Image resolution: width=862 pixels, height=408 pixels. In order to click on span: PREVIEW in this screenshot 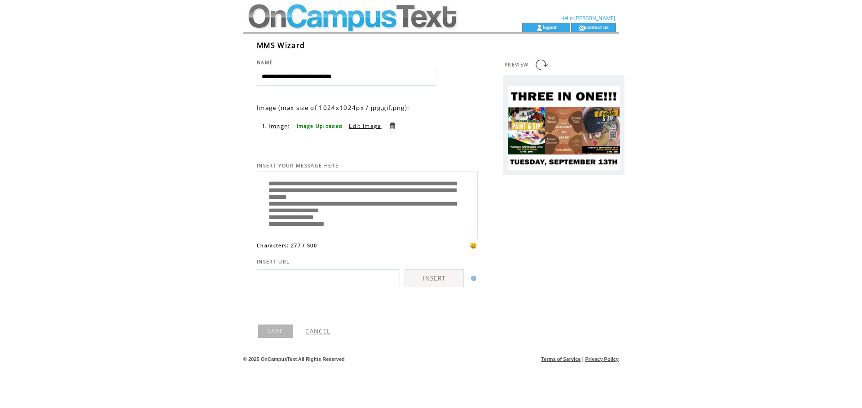, I will do `click(516, 65)`.